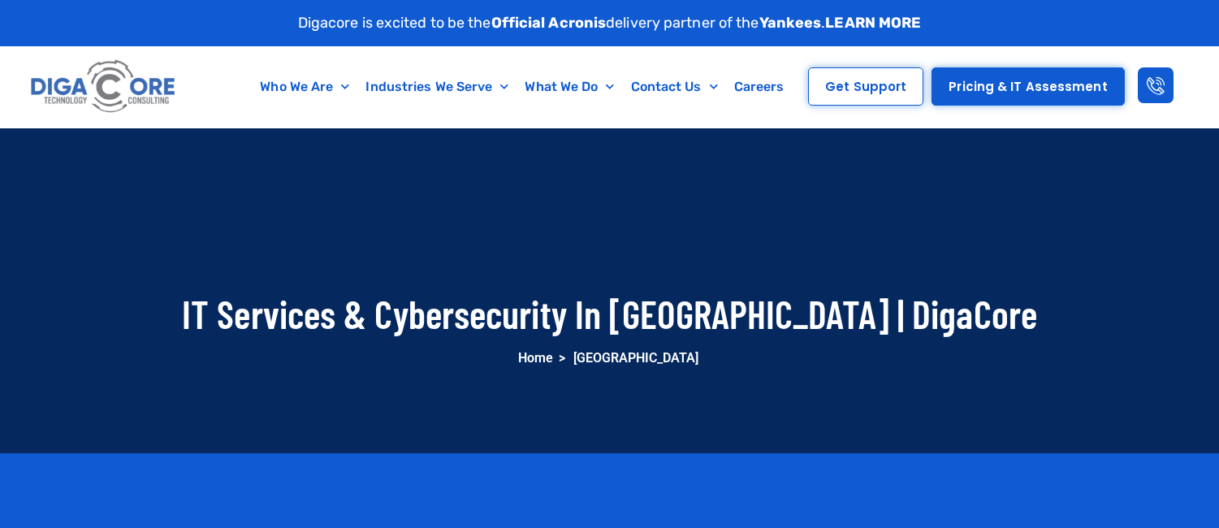 This screenshot has width=1219, height=528. I want to click on a: What We Do, so click(569, 87).